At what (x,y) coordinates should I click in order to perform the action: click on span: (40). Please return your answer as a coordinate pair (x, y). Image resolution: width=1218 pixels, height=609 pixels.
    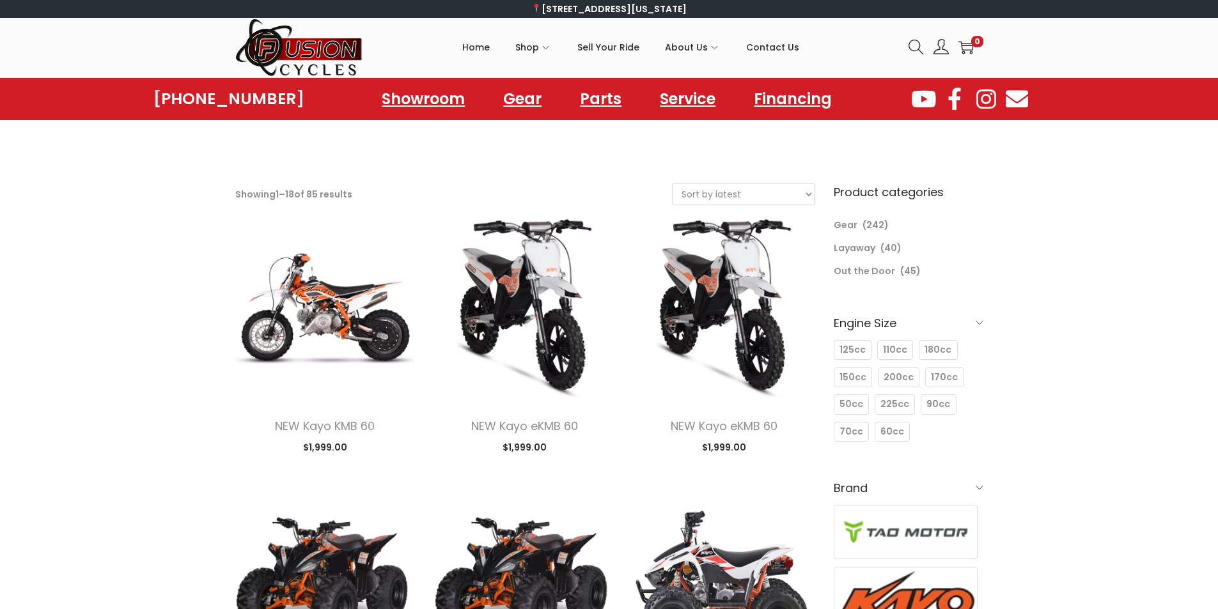
    Looking at the image, I should click on (891, 248).